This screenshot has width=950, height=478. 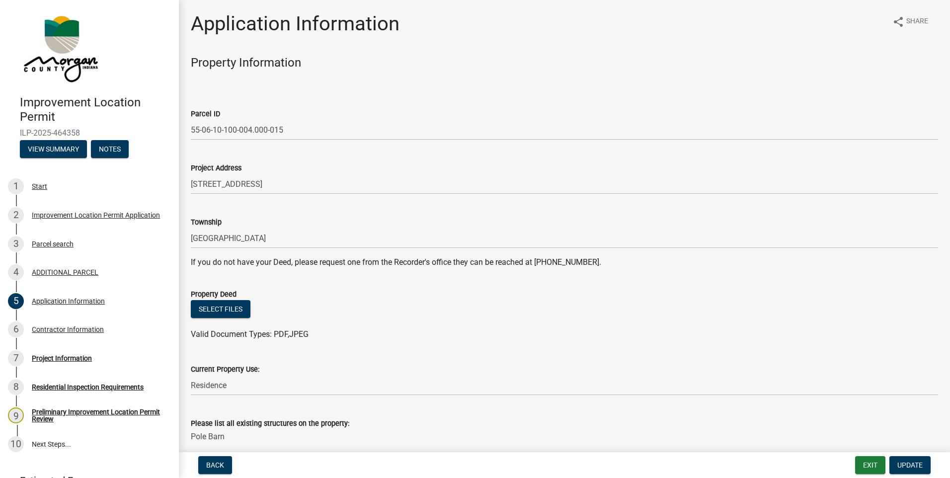 I want to click on button: Select files, so click(x=221, y=309).